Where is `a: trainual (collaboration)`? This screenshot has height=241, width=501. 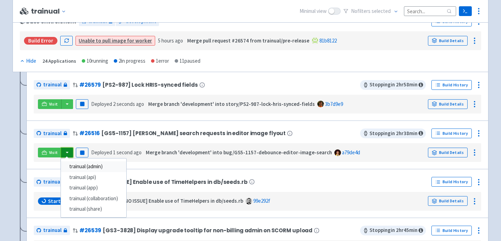 a: trainual (collaboration) is located at coordinates (94, 198).